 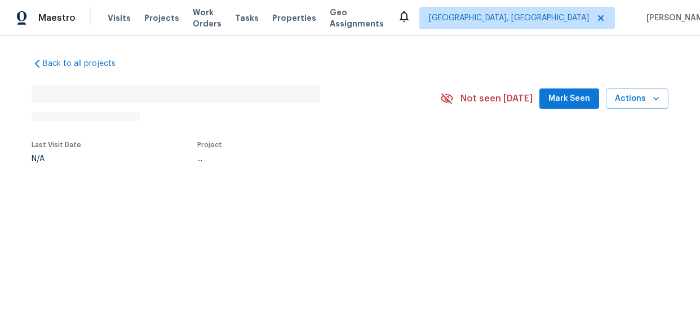 What do you see at coordinates (569, 99) in the screenshot?
I see `span: Mark Seen` at bounding box center [569, 99].